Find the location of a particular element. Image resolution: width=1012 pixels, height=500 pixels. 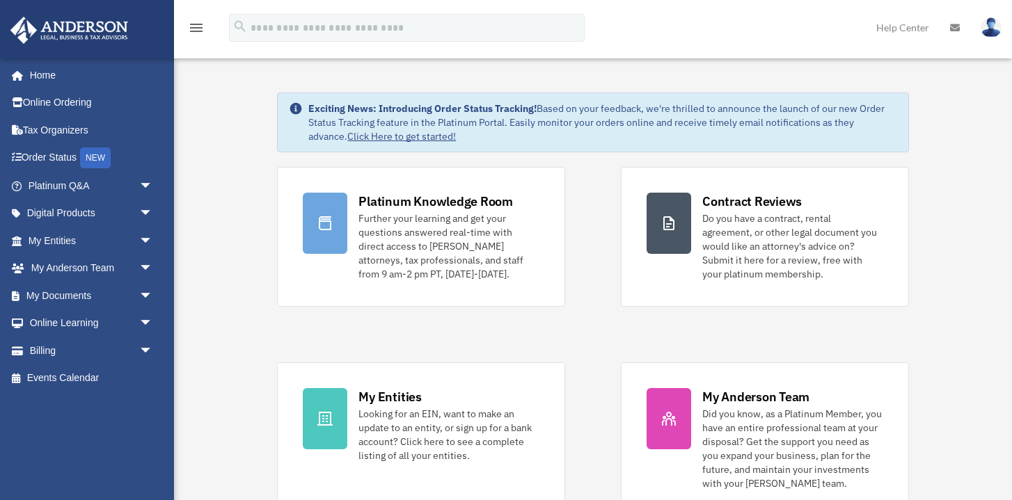

div: NEW is located at coordinates (95, 158).